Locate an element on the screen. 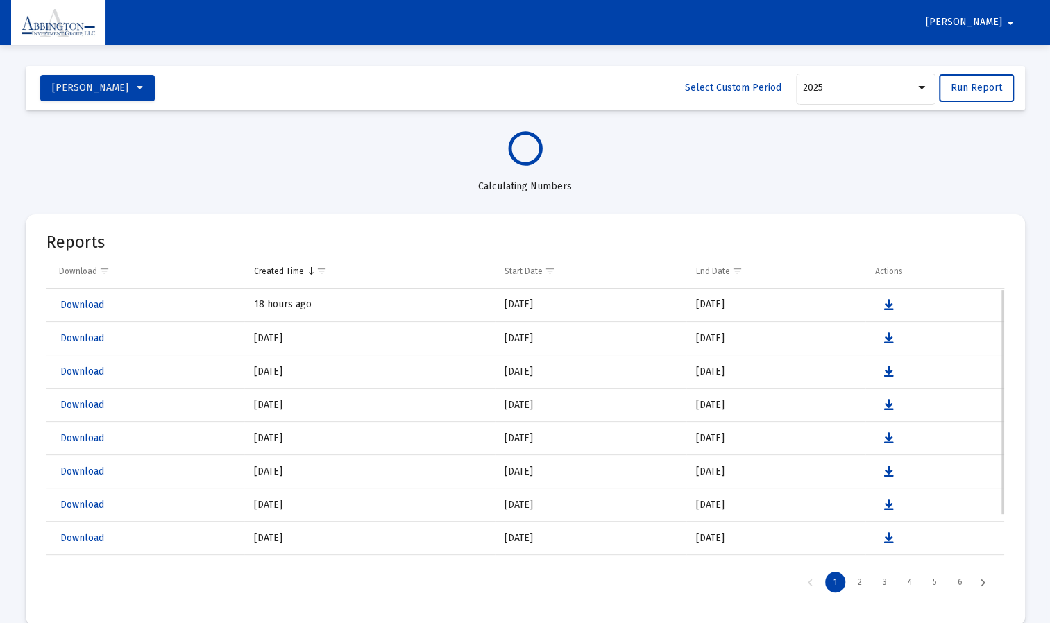 This screenshot has height=623, width=1050. div: 18 hours ago is located at coordinates (369, 305).